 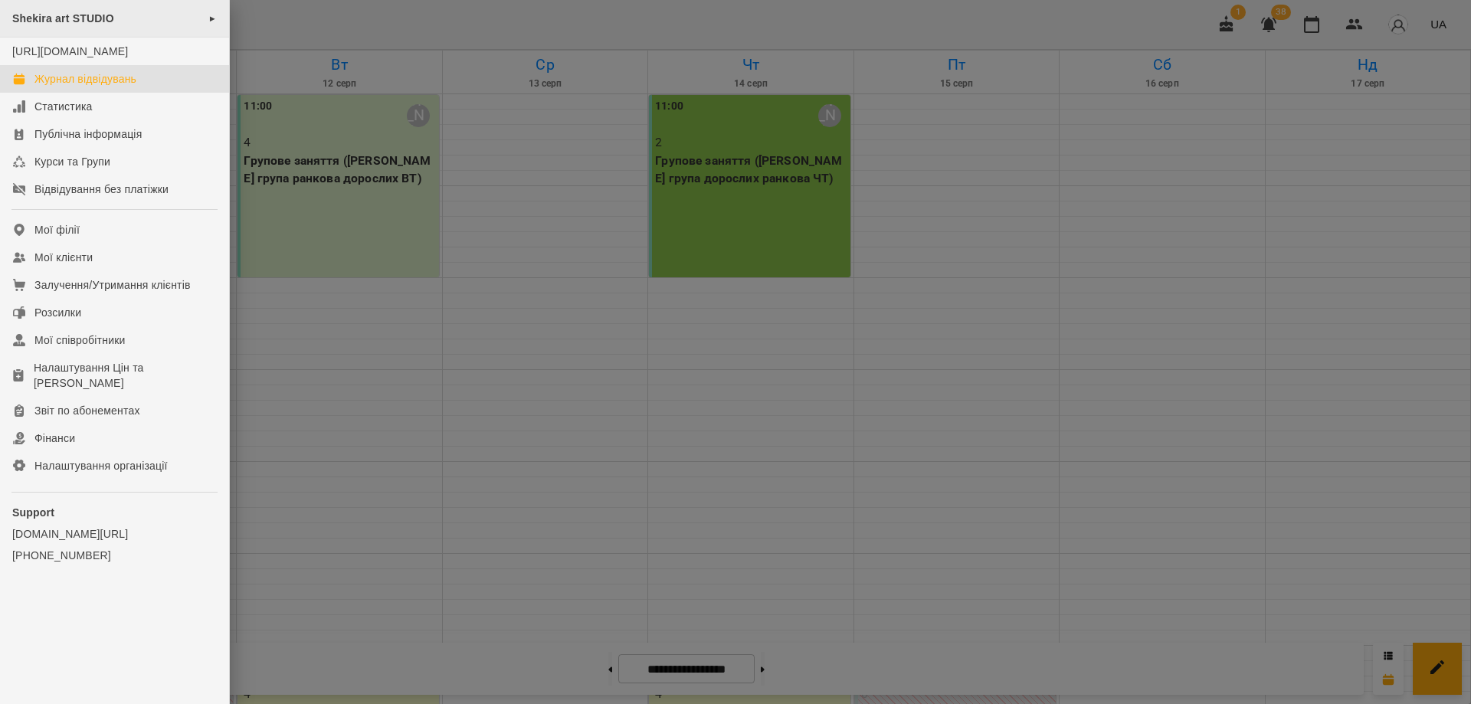 What do you see at coordinates (63, 18) in the screenshot?
I see `span: Shekira art STUDIO` at bounding box center [63, 18].